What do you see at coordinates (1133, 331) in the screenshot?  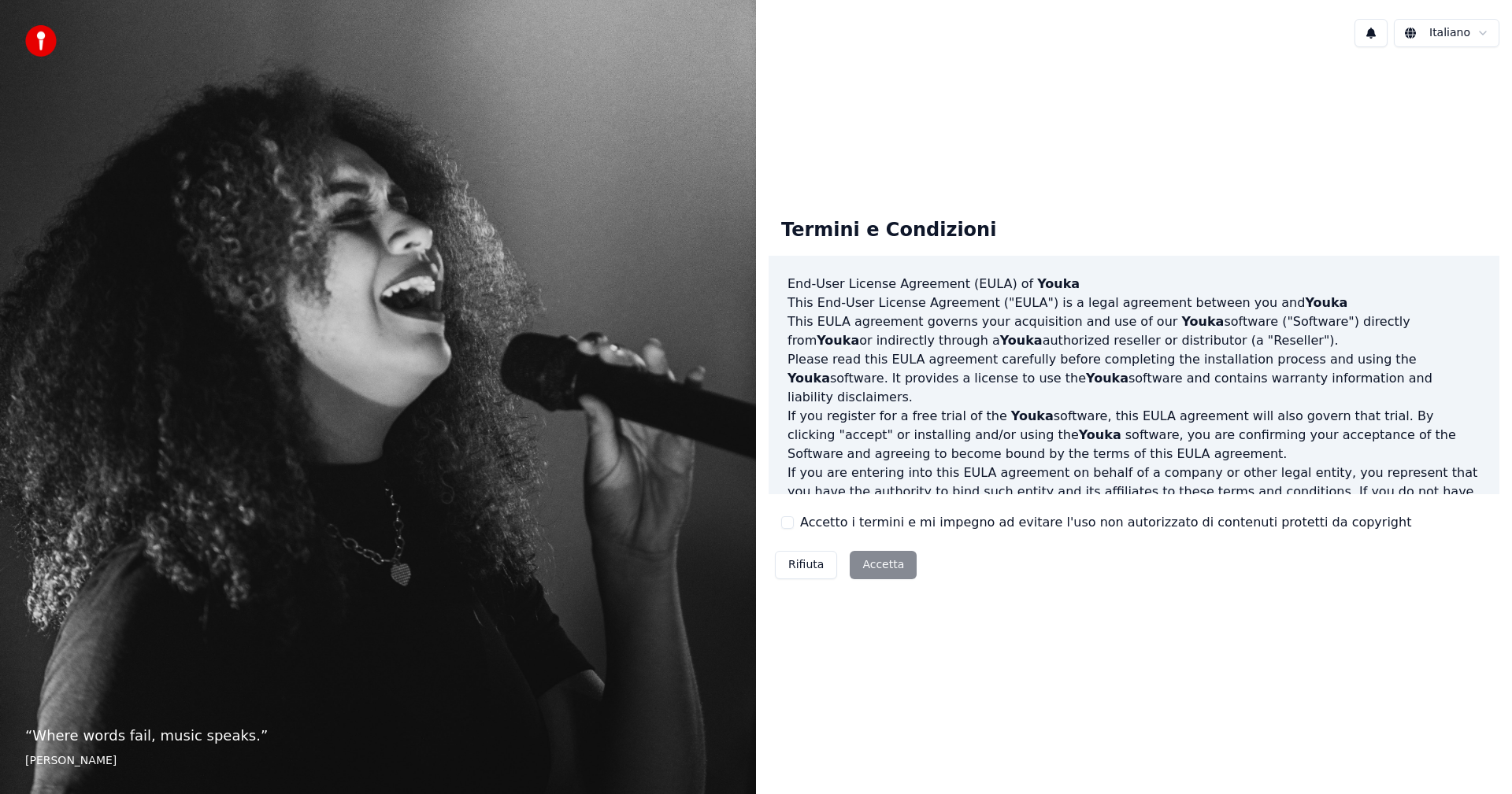 I see `p: This EULA agreement governs your acquisition and use of our software ("Software") directly from o...` at bounding box center [1133, 331].